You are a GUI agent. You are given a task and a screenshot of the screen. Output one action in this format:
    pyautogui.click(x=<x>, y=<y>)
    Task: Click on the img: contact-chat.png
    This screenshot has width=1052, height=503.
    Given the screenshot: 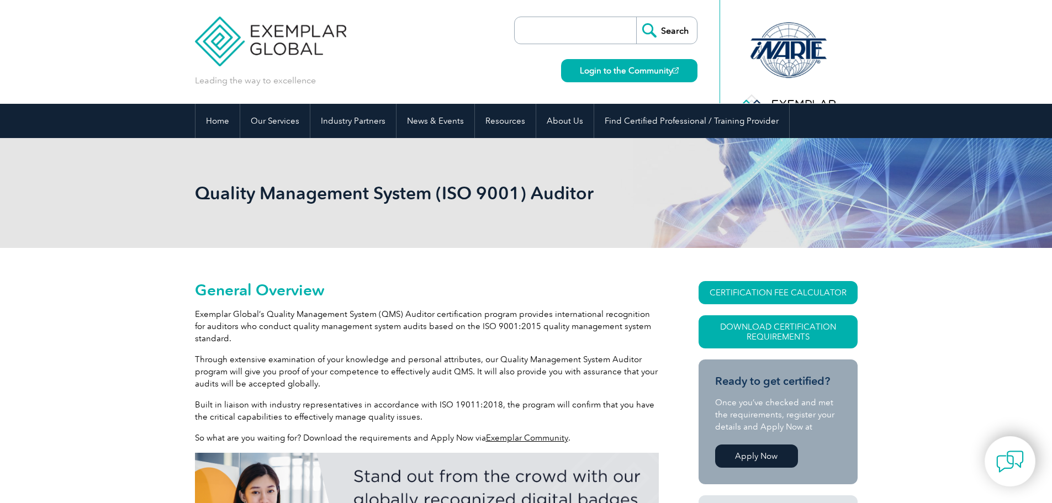 What is the action you would take?
    pyautogui.click(x=1010, y=462)
    